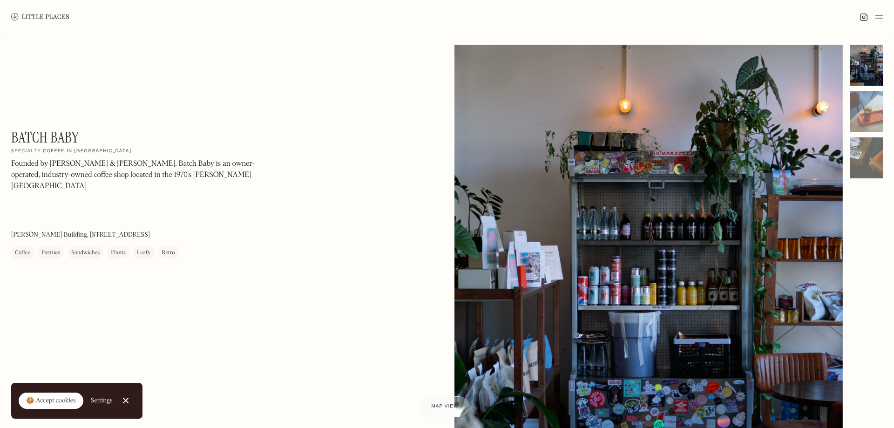 This screenshot has width=894, height=428. What do you see at coordinates (45, 137) in the screenshot?
I see `h1: Batch Baby` at bounding box center [45, 137].